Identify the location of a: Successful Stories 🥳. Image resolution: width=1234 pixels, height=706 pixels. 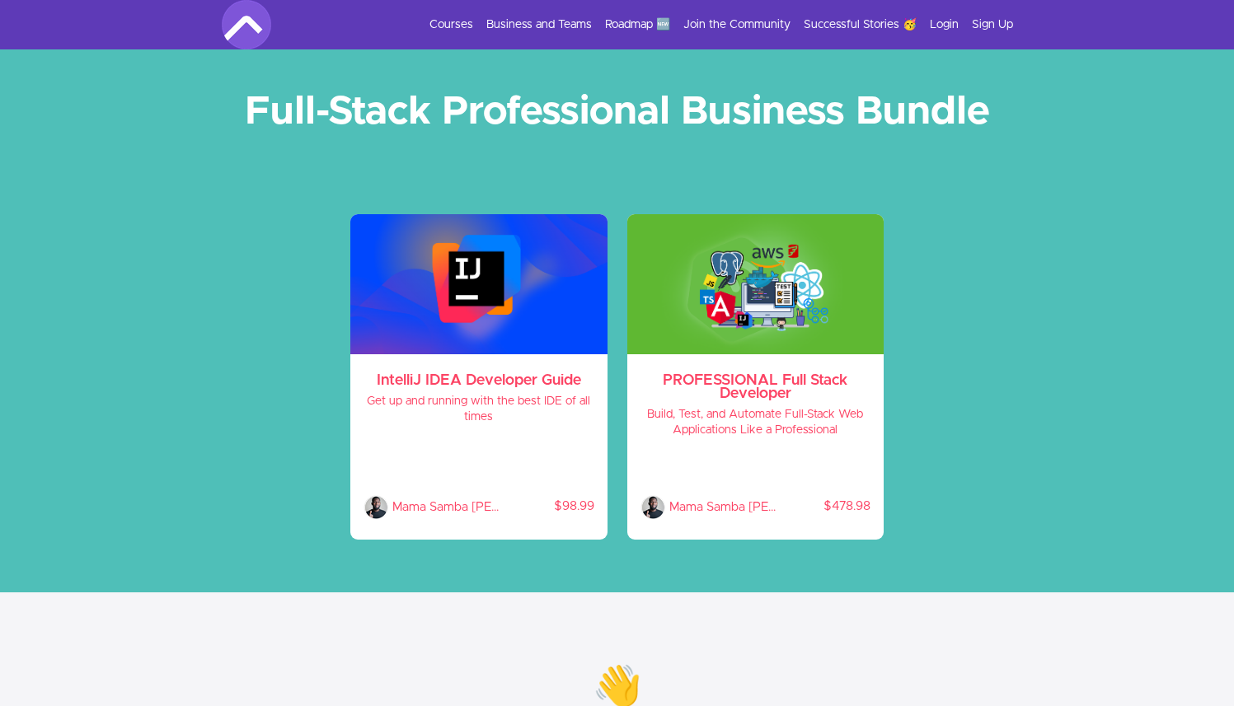
(860, 25).